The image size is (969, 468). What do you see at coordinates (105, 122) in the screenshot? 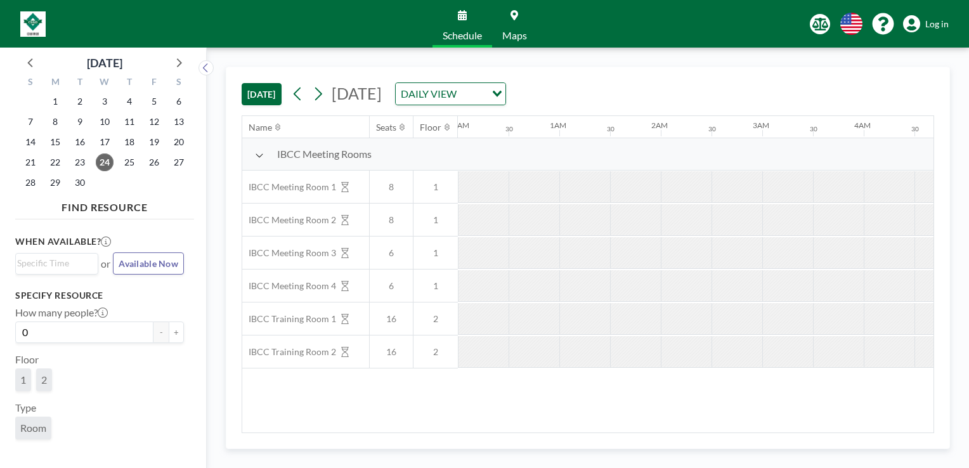
I see `span: Wednesday, September 10, 2025` at bounding box center [105, 122].